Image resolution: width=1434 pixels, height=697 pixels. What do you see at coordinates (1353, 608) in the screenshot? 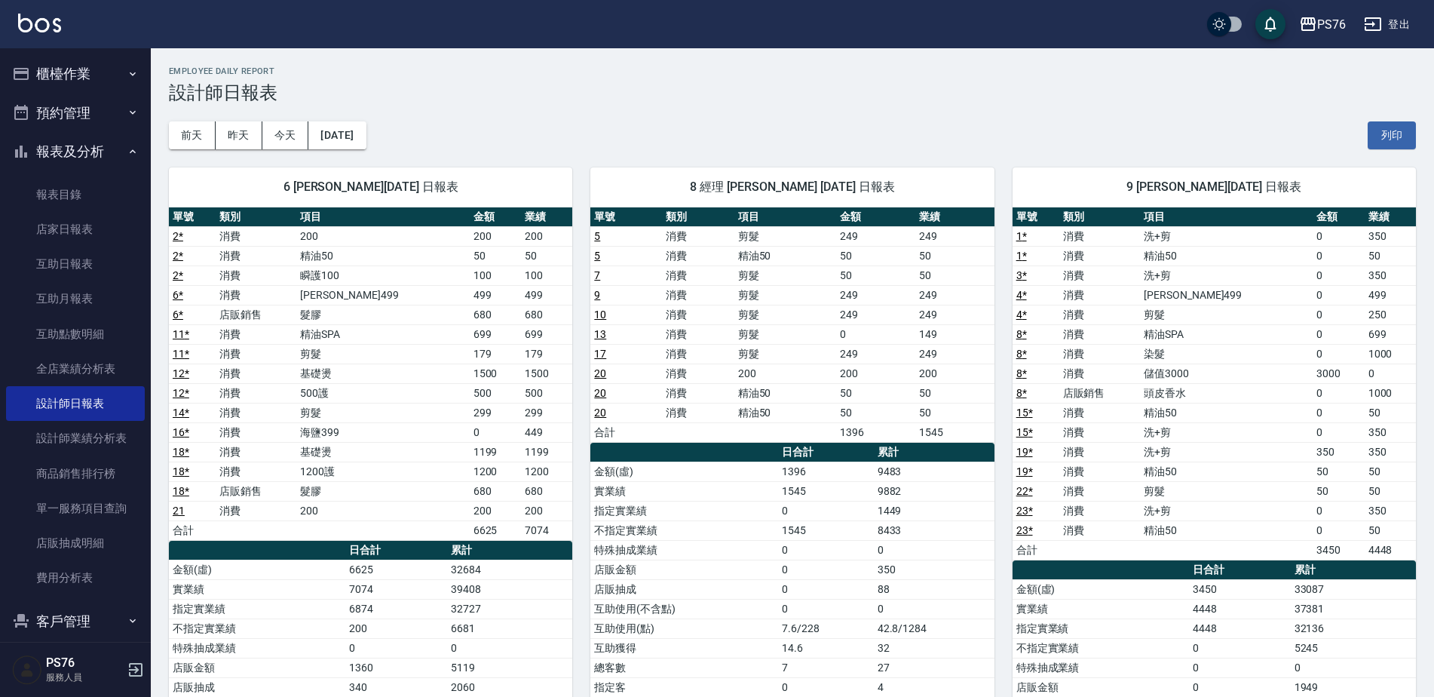
I see `td: 37381` at bounding box center [1353, 608].